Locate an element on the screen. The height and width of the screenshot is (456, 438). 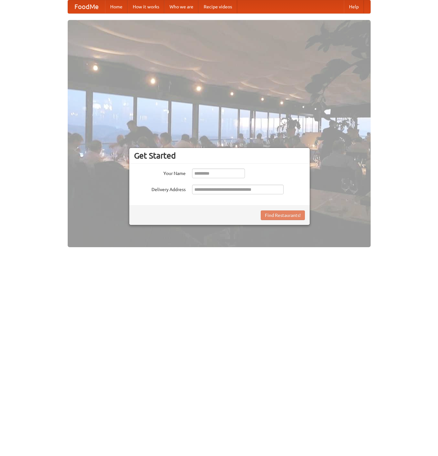
a: Recipe videos is located at coordinates (218, 7).